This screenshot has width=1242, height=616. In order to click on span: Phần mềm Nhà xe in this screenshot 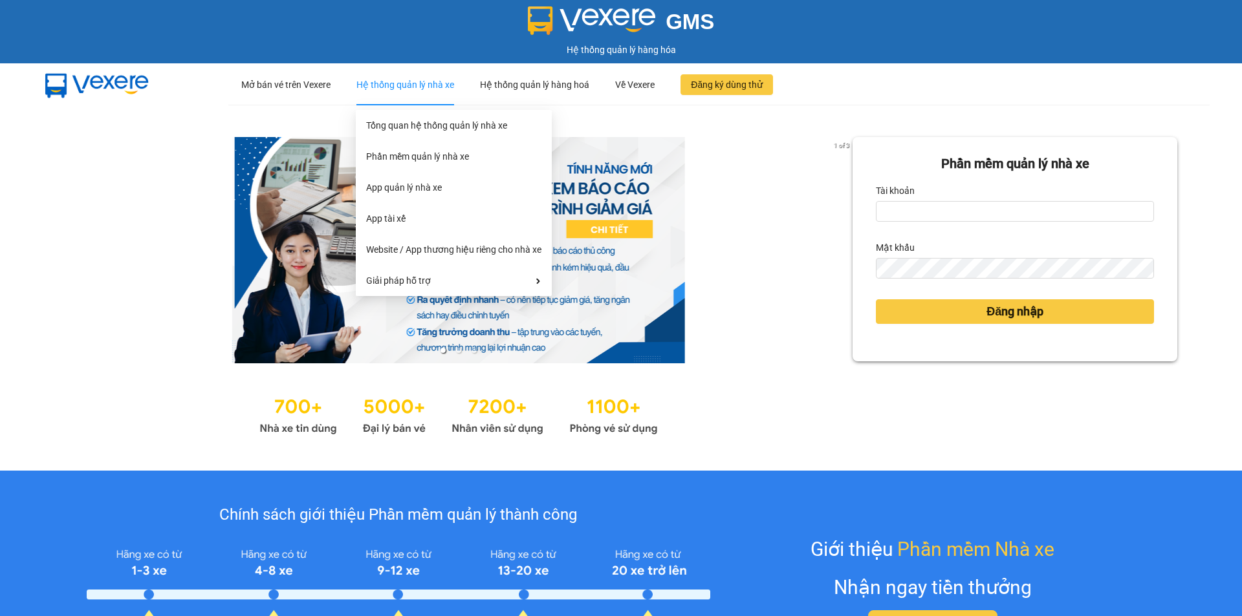, I will do `click(975, 549)`.